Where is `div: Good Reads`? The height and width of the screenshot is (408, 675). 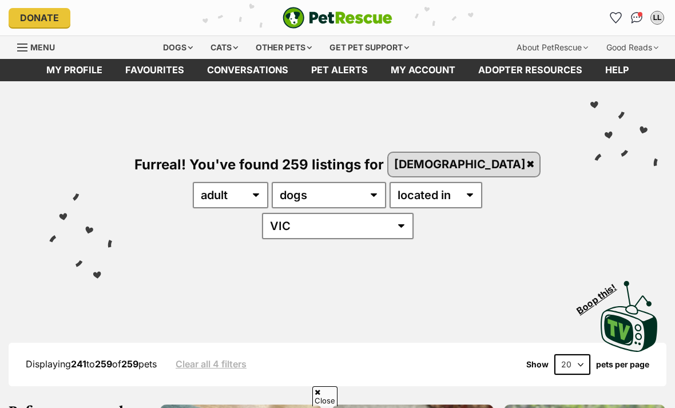
div: Good Reads is located at coordinates (632, 47).